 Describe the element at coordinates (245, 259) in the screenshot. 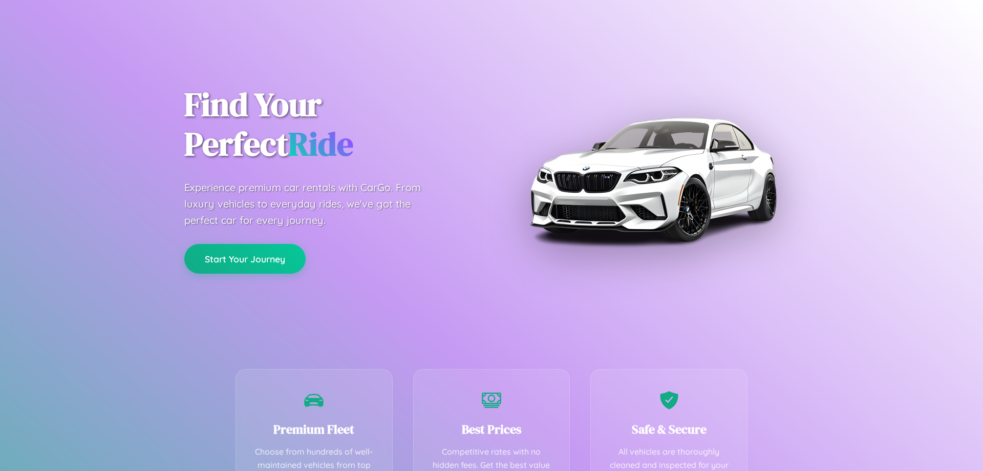

I see `button: Start Your Journey` at that location.